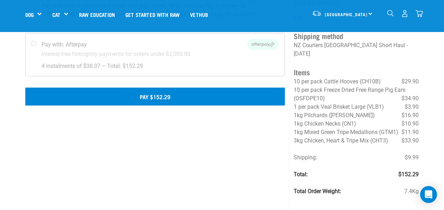 This screenshot has height=210, width=444. I want to click on span: 1kg Chicken Necks (CN1), so click(325, 123).